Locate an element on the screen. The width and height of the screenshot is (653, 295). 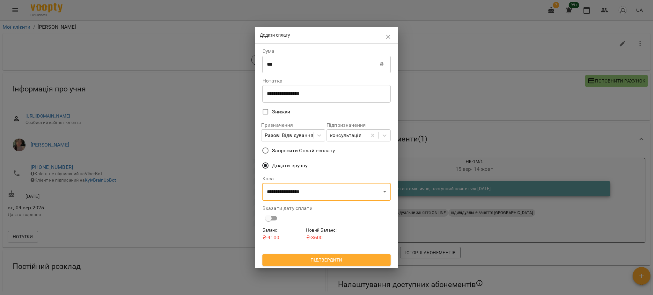
label: Призначення is located at coordinates (293, 125).